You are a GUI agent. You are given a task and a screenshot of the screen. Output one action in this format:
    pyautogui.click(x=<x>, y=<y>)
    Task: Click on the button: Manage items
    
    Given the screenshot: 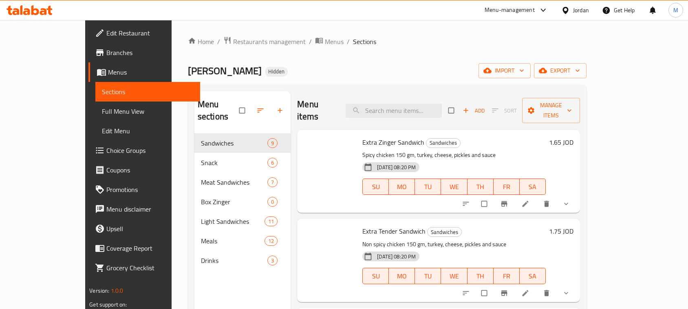 What is the action you would take?
    pyautogui.click(x=551, y=111)
    